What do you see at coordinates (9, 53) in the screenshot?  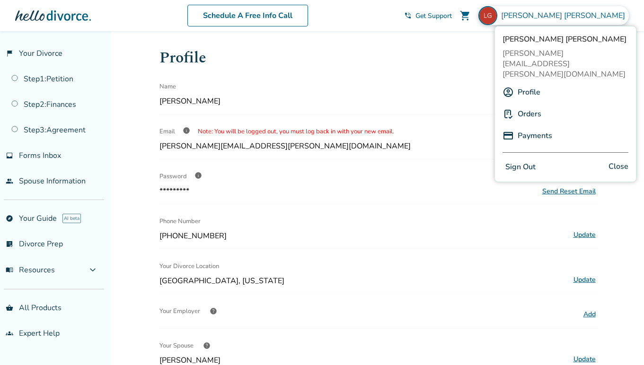 I see `span: flag_2` at bounding box center [9, 53].